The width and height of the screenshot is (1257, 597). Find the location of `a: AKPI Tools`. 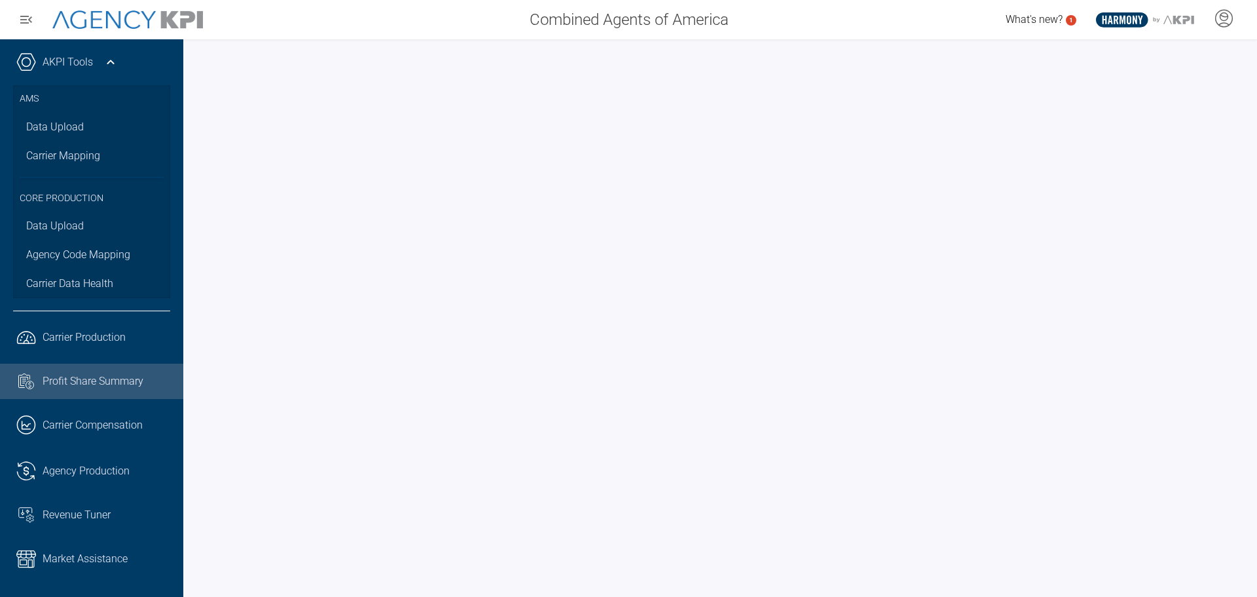

a: AKPI Tools is located at coordinates (67, 62).